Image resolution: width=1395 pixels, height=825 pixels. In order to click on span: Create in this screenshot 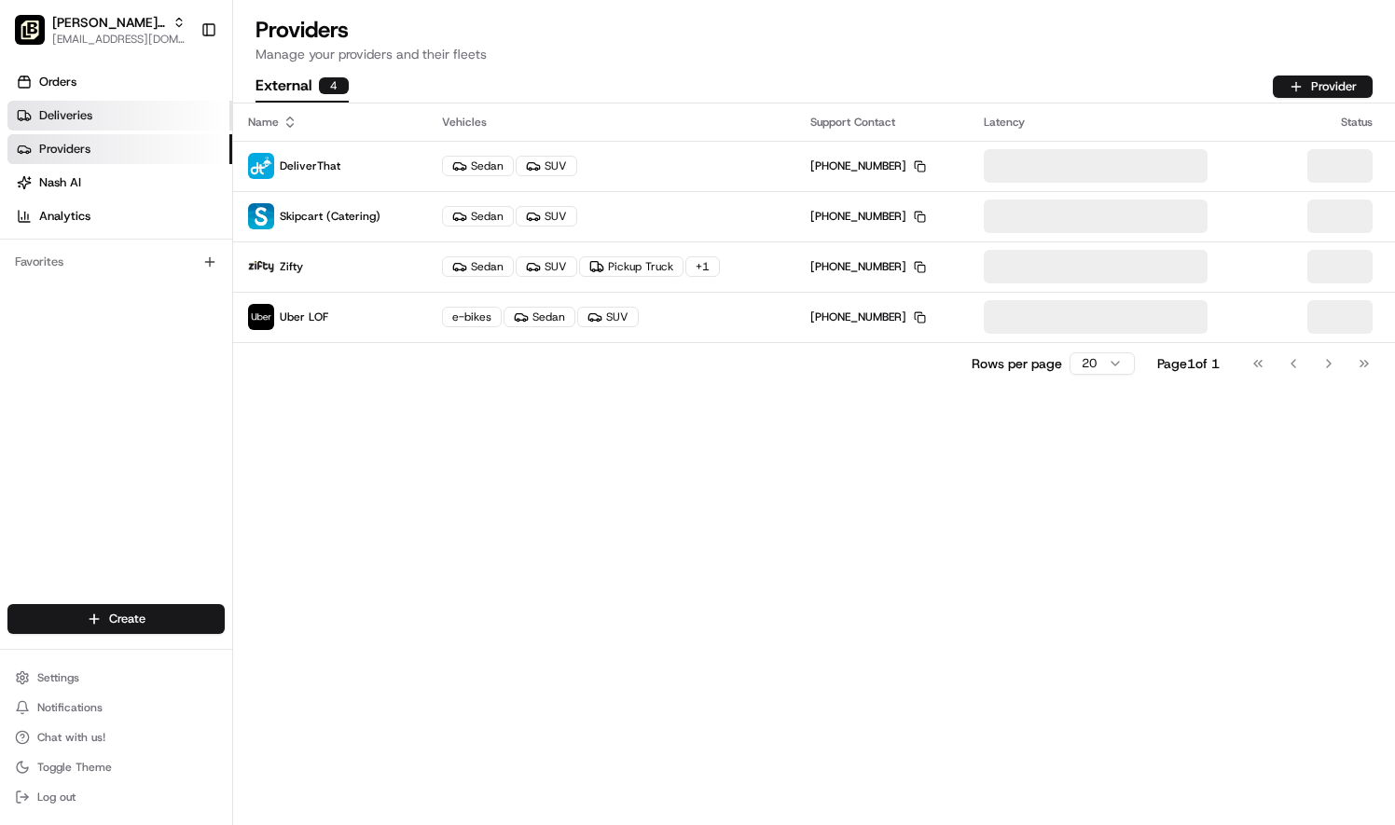, I will do `click(127, 619)`.